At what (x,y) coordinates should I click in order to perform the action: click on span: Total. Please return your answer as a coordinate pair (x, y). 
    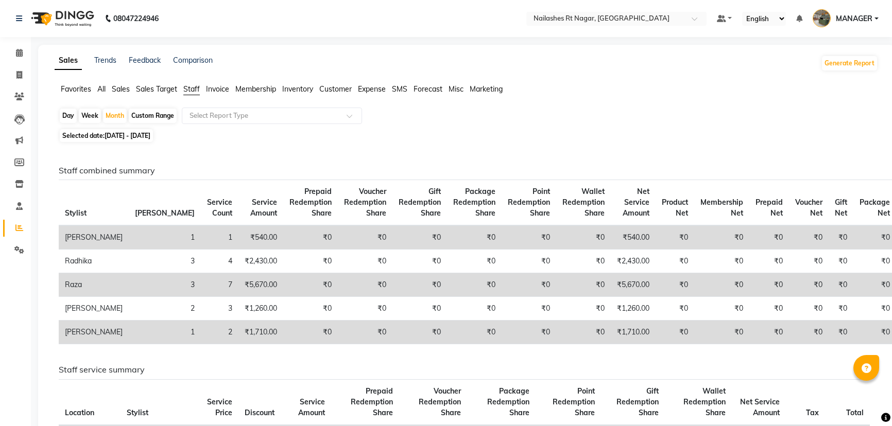
    Looking at the image, I should click on (855, 413).